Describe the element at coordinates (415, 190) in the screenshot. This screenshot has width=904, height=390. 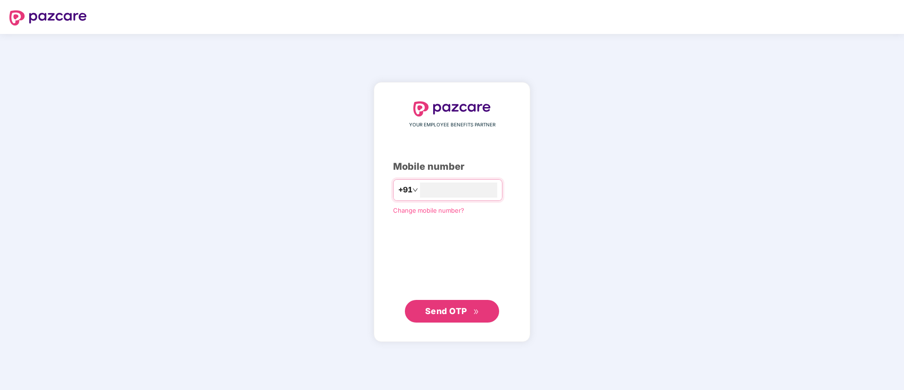
I see `span: down` at that location.